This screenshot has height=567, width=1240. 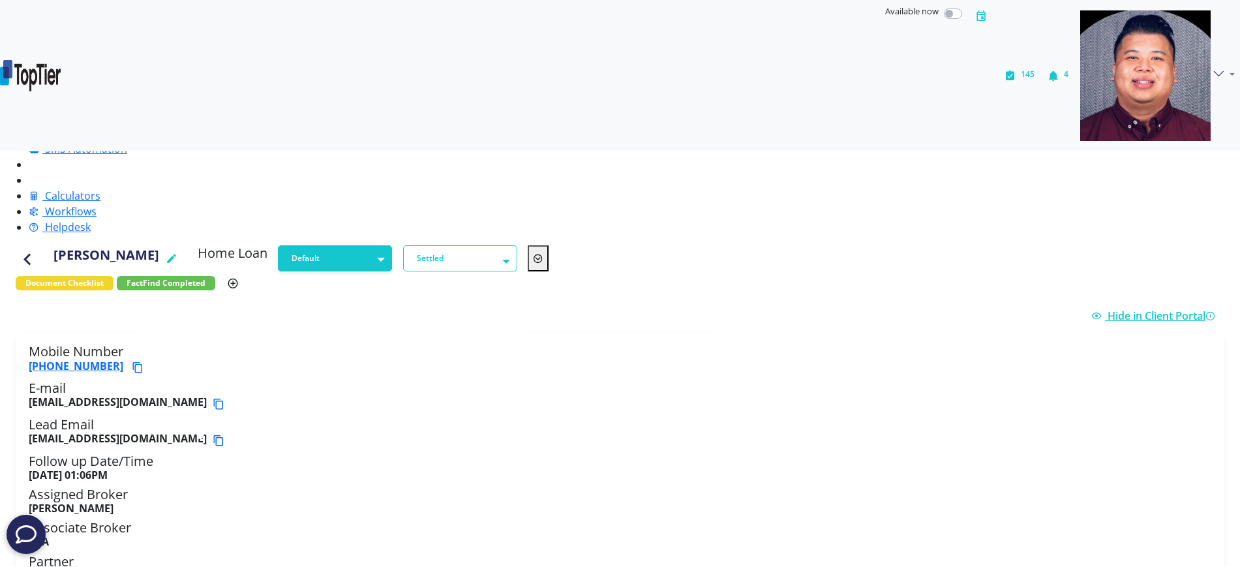 I want to click on button: Copy phone, so click(x=140, y=367).